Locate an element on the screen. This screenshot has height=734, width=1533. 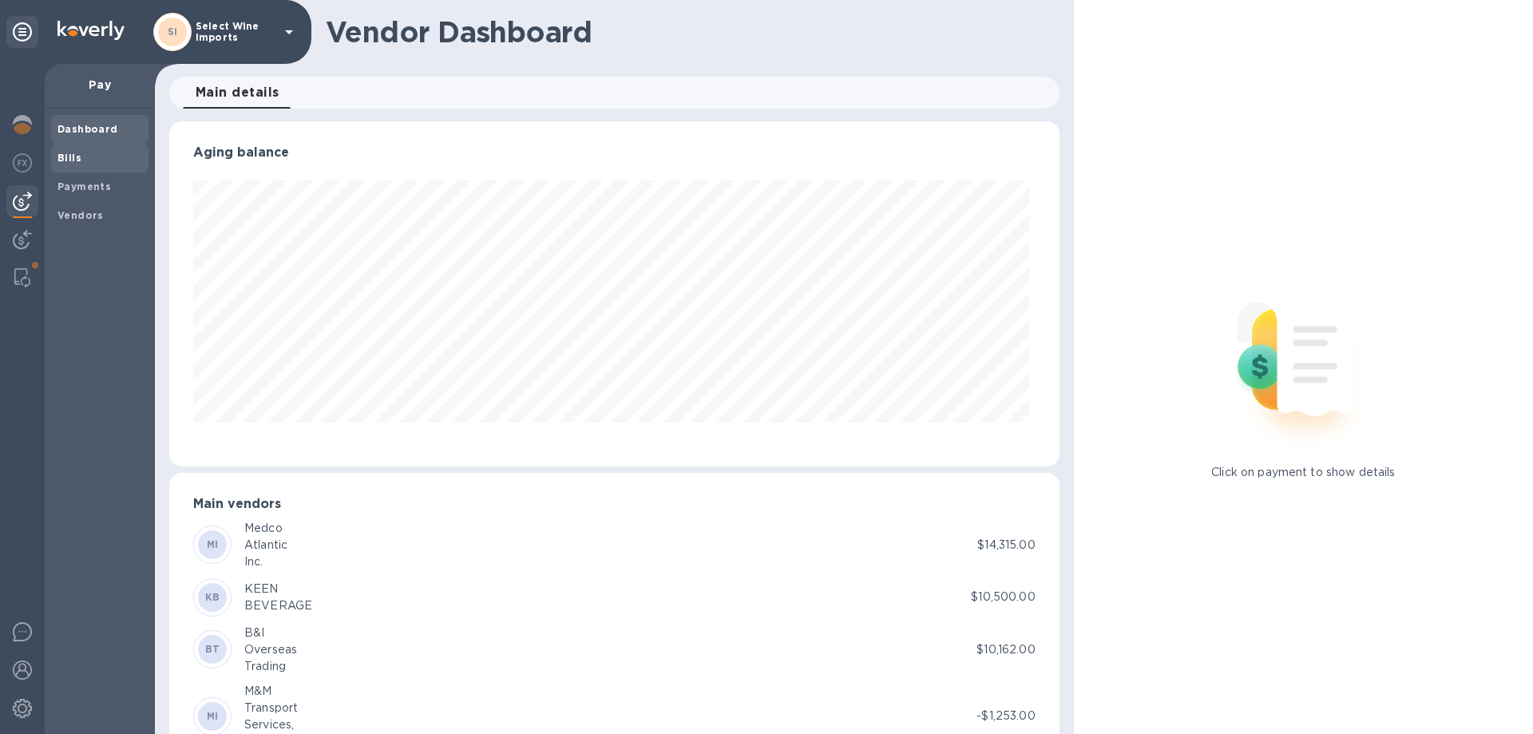
b: Payments is located at coordinates (84, 186).